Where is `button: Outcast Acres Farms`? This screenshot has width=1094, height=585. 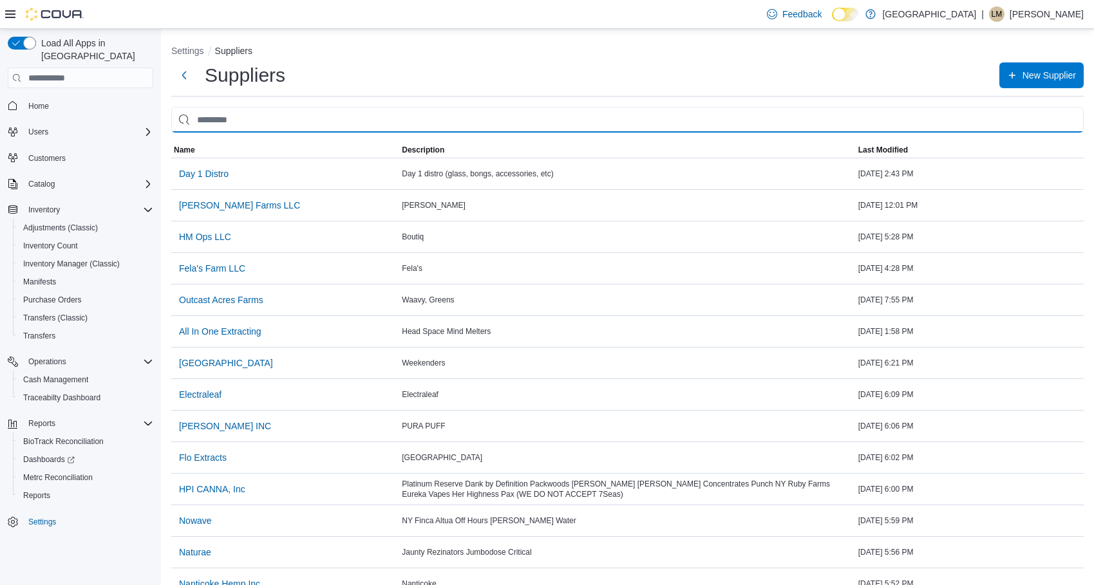
button: Outcast Acres Farms is located at coordinates (221, 300).